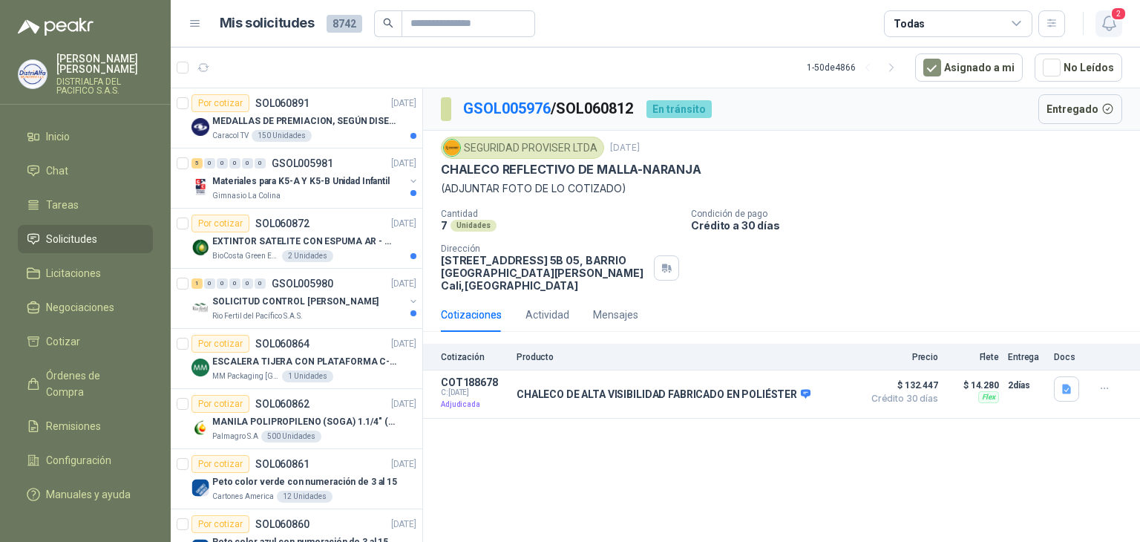 The height and width of the screenshot is (542, 1140). Describe the element at coordinates (291, 436) in the screenshot. I see `div: 500 Unidades` at that location.